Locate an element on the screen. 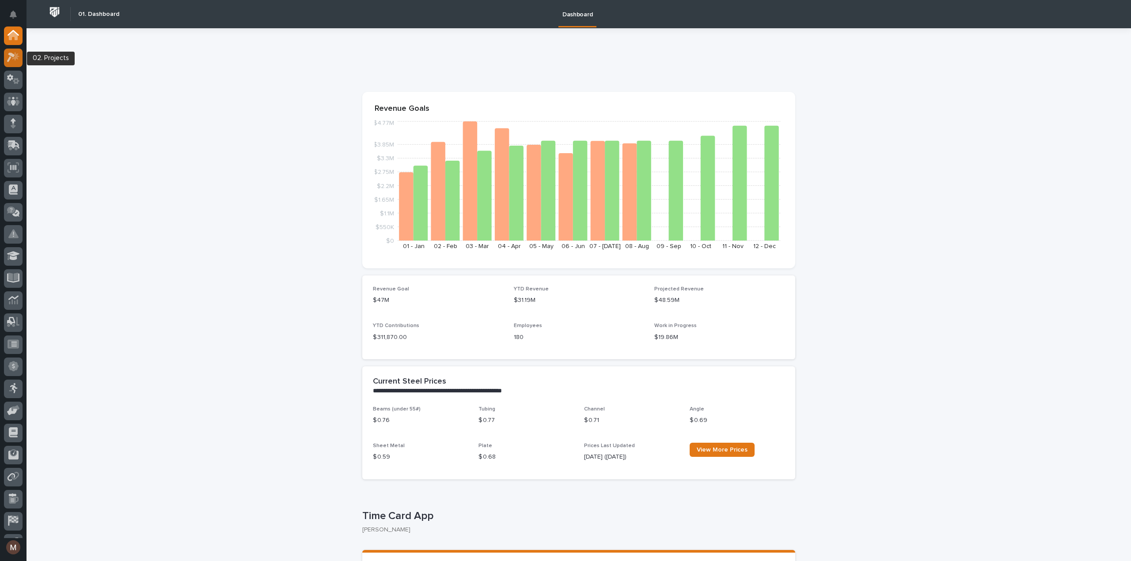 This screenshot has height=561, width=1131. p: $ 0.69 is located at coordinates (737, 420).